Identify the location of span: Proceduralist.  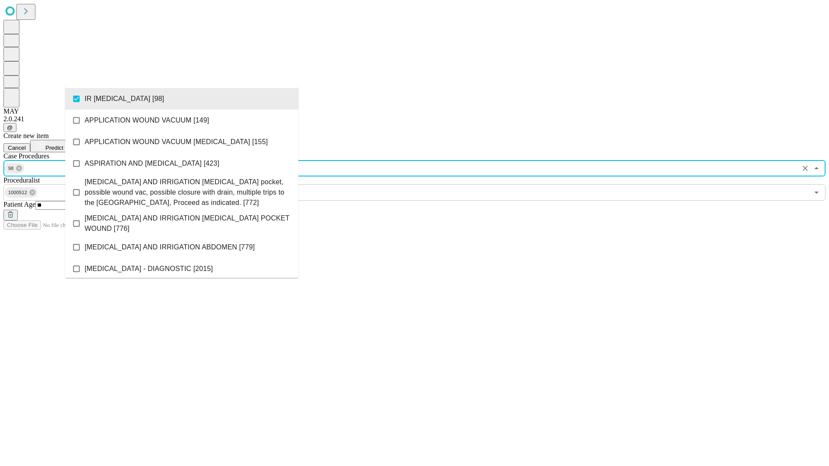
(22, 180).